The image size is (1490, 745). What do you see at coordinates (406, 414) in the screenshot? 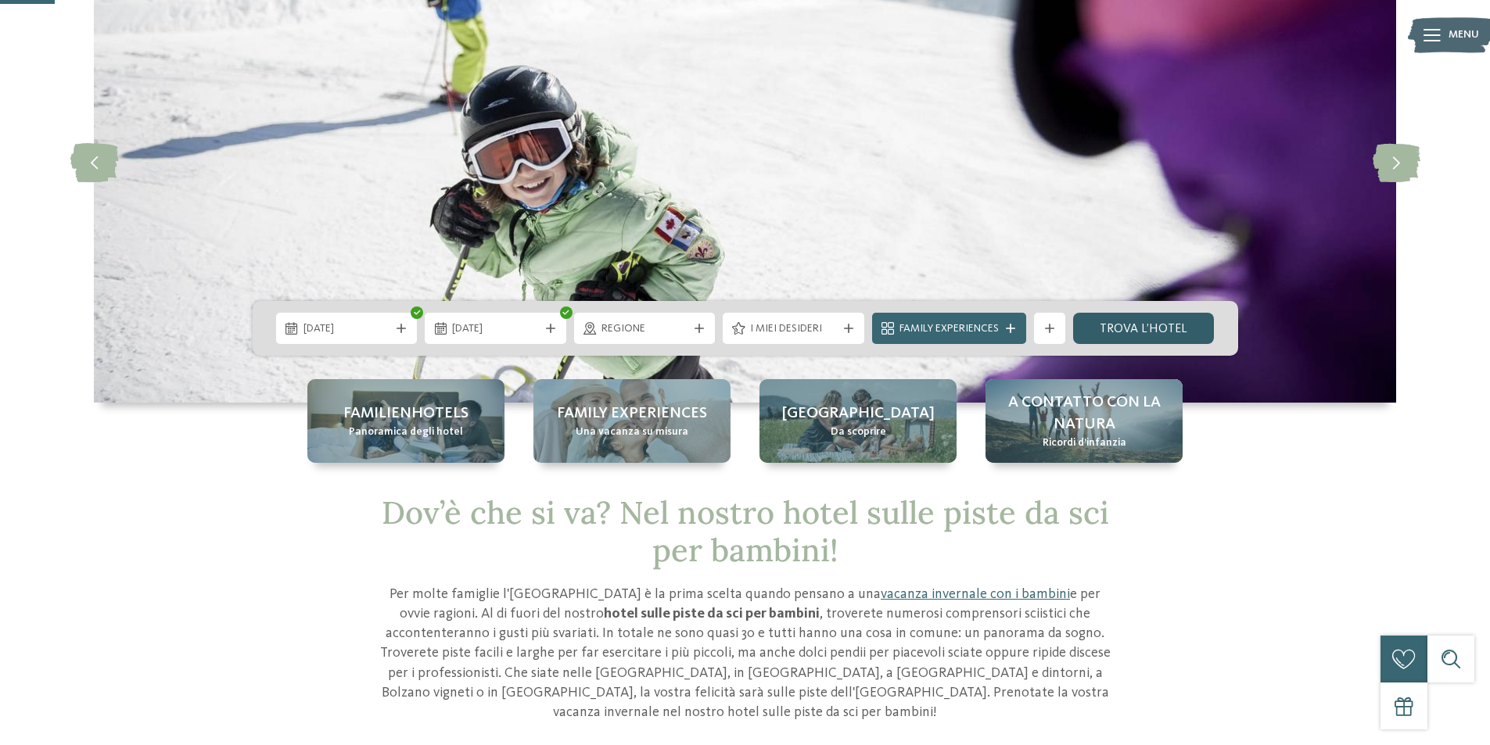
I see `span: Familienhotels` at bounding box center [406, 414].